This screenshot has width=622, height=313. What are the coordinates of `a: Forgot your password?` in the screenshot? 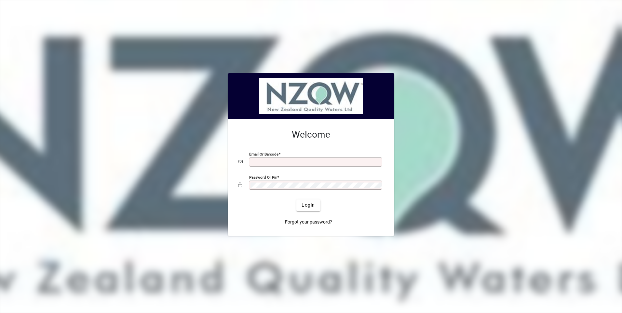 It's located at (309, 222).